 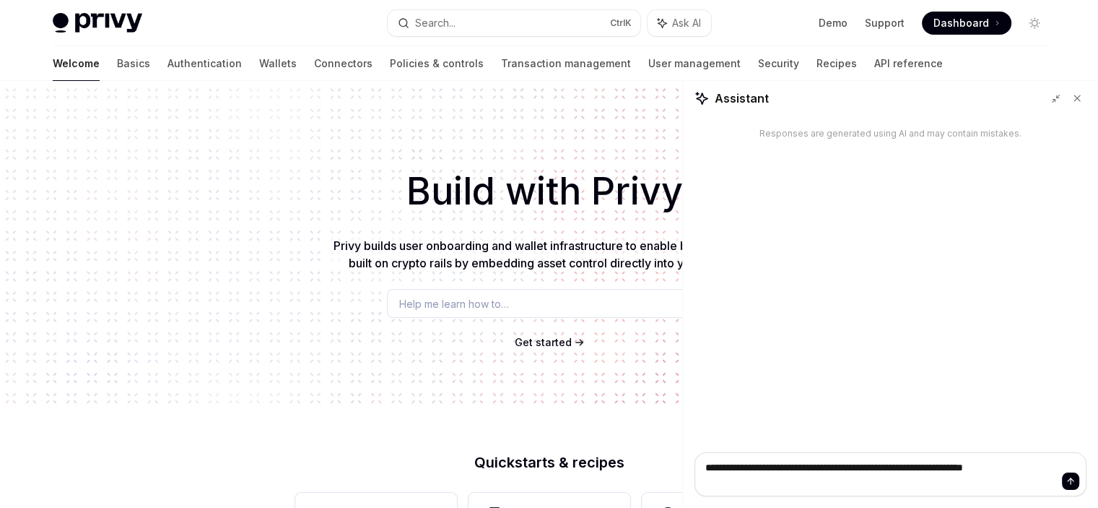 I want to click on button: Ask AI, so click(x=679, y=23).